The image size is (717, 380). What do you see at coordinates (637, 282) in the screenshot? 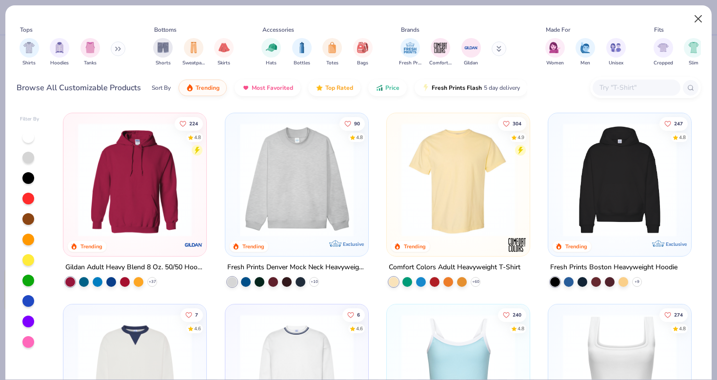
I see `span: + 9` at bounding box center [637, 282].